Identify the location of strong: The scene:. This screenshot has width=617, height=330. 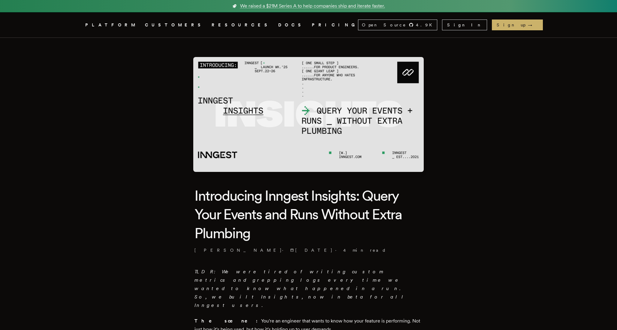
(228, 321).